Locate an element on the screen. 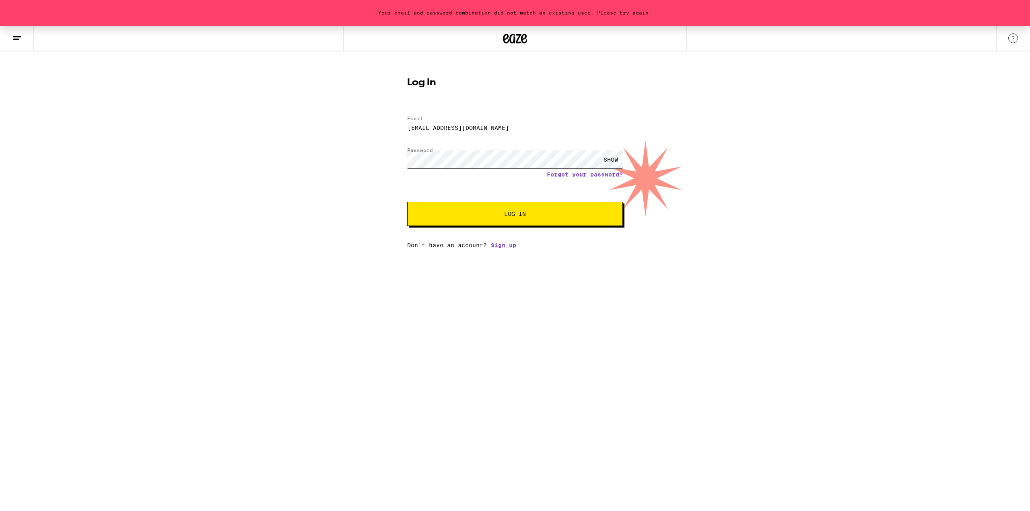  button: Log In is located at coordinates (515, 214).